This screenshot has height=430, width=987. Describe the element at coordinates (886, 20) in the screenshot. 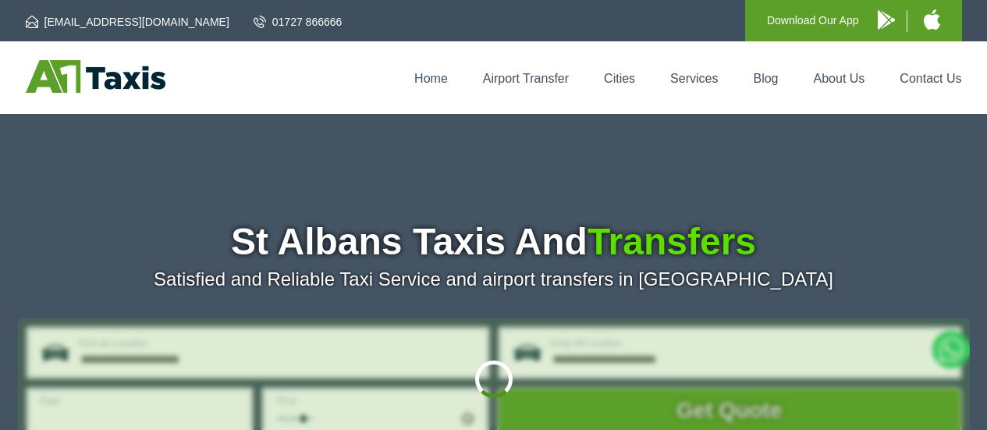

I see `img: A1 Taxis Android App` at that location.